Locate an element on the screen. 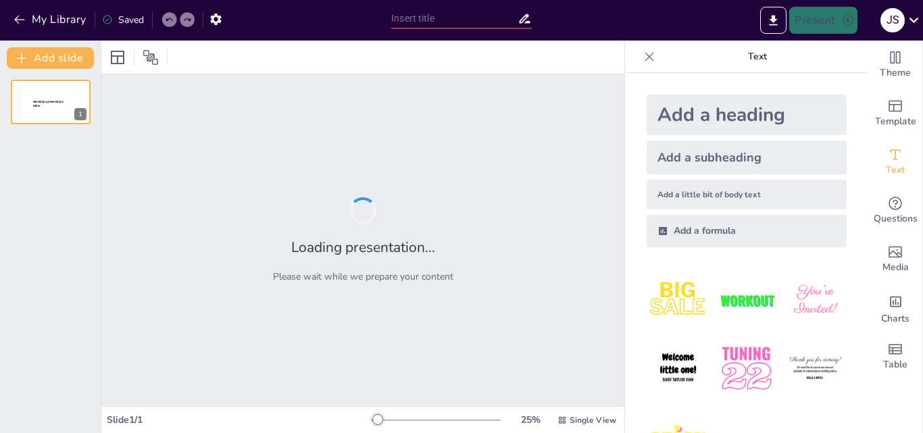  span: Table is located at coordinates (895, 365).